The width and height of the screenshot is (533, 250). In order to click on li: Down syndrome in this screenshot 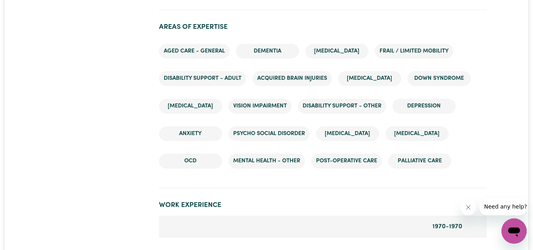, I will do `click(439, 78)`.